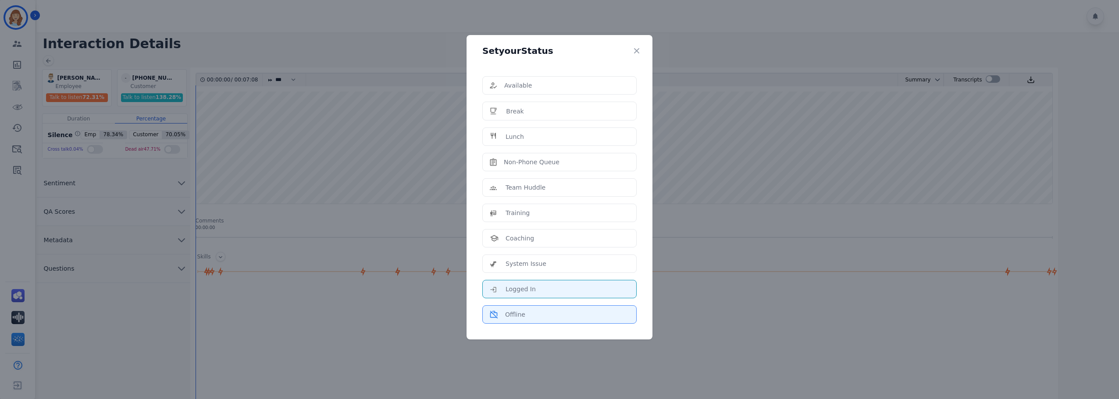  Describe the element at coordinates (525, 188) in the screenshot. I see `p: Team Huddle` at that location.